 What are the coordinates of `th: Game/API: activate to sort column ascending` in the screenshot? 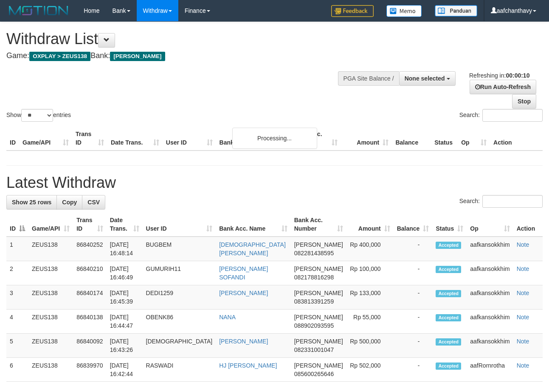 It's located at (50, 224).